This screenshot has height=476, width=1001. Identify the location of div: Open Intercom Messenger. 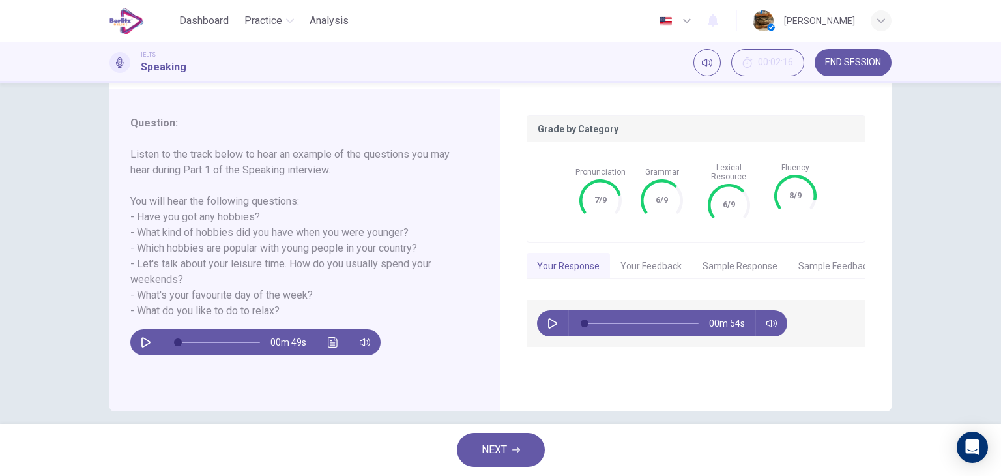
(972, 447).